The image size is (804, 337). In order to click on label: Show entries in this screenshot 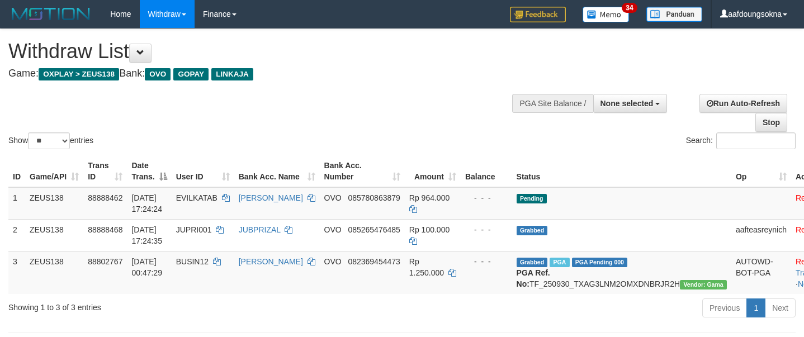, I will do `click(51, 141)`.